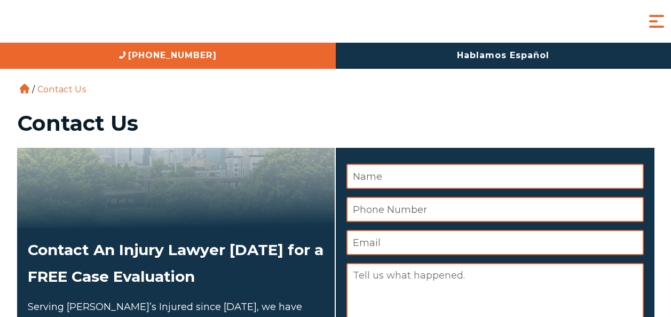 Image resolution: width=671 pixels, height=317 pixels. What do you see at coordinates (657, 21) in the screenshot?
I see `button: Menu` at bounding box center [657, 21].